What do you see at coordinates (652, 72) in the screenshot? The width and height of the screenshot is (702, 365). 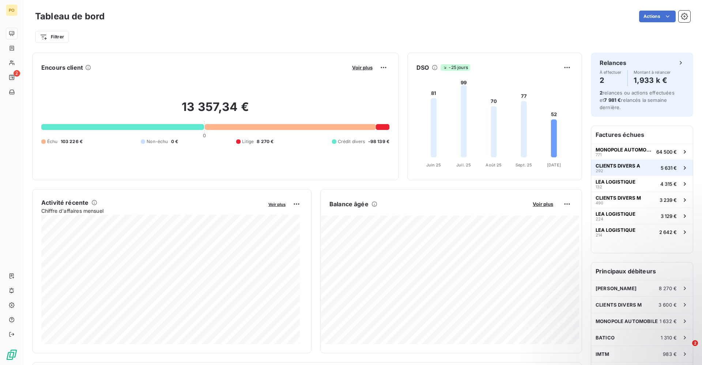 I see `span: Montant à relancer` at bounding box center [652, 72].